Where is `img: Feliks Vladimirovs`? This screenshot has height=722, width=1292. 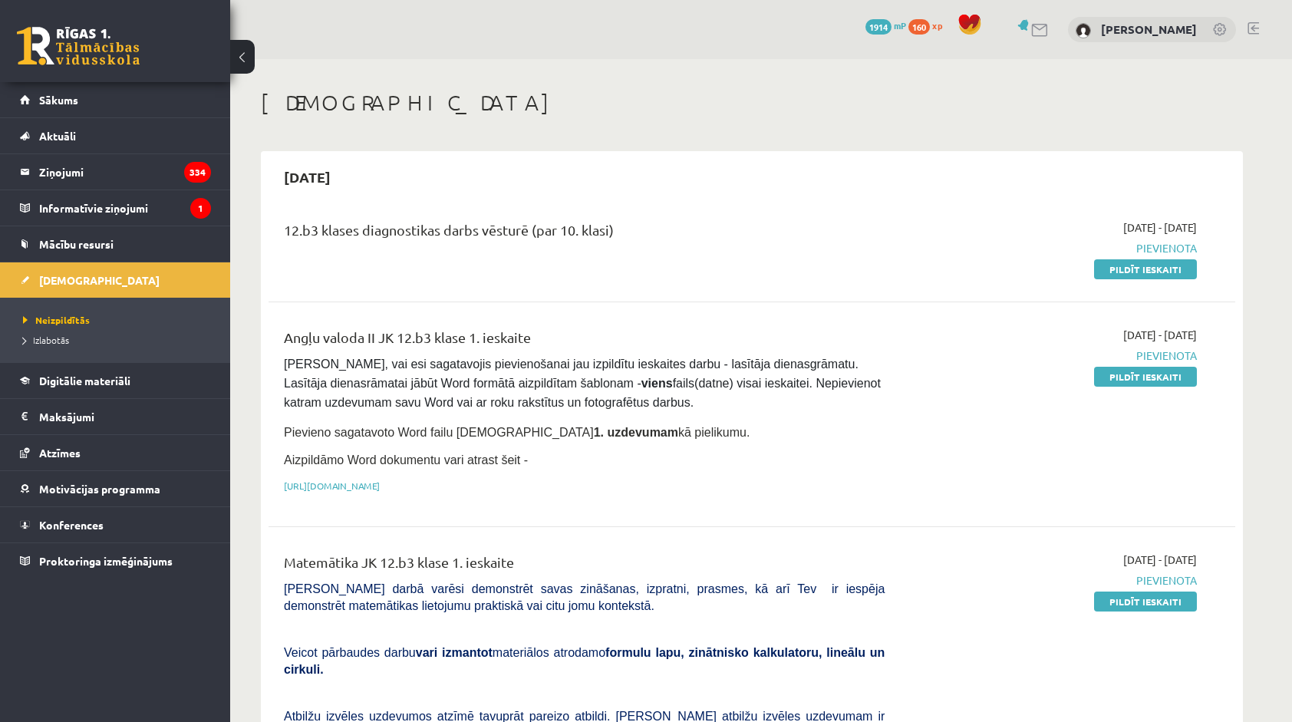
img: Feliks Vladimirovs is located at coordinates (1083, 31).